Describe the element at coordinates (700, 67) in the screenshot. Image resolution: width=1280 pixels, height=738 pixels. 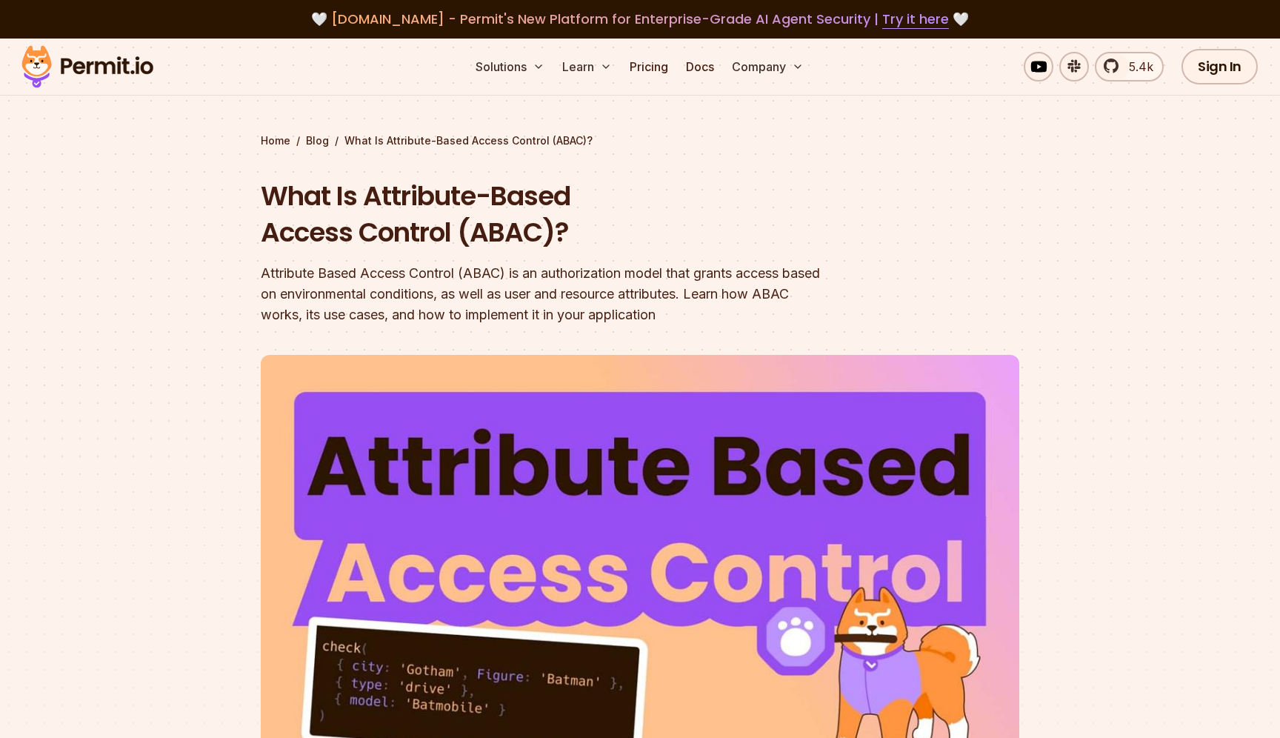
I see `a: Docs` at that location.